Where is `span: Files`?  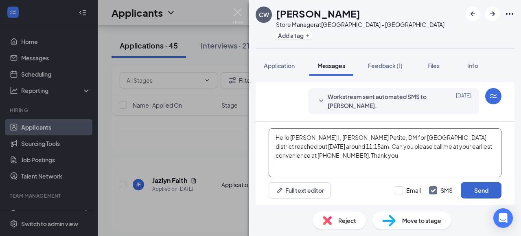
span: Files is located at coordinates (433, 66).